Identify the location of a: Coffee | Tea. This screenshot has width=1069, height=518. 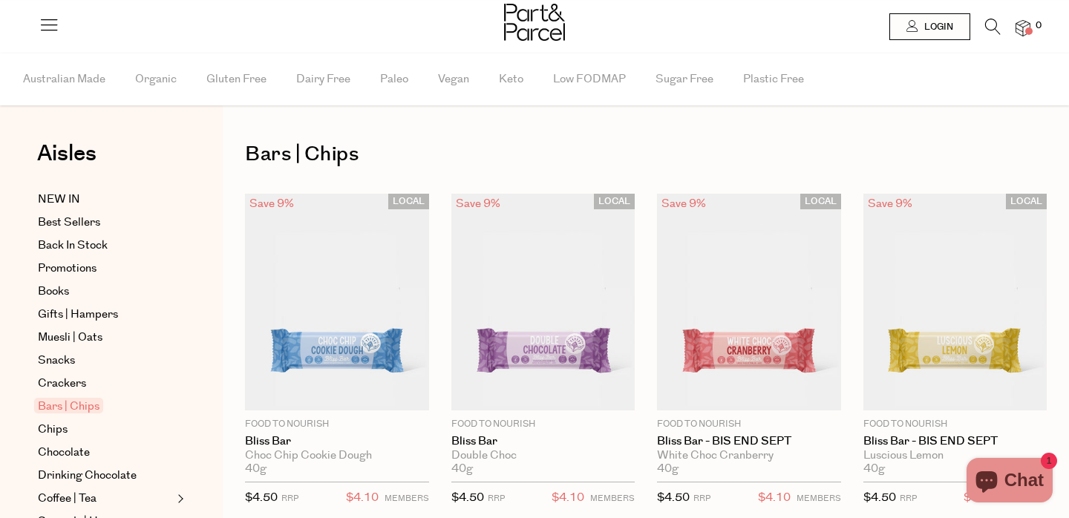
(105, 499).